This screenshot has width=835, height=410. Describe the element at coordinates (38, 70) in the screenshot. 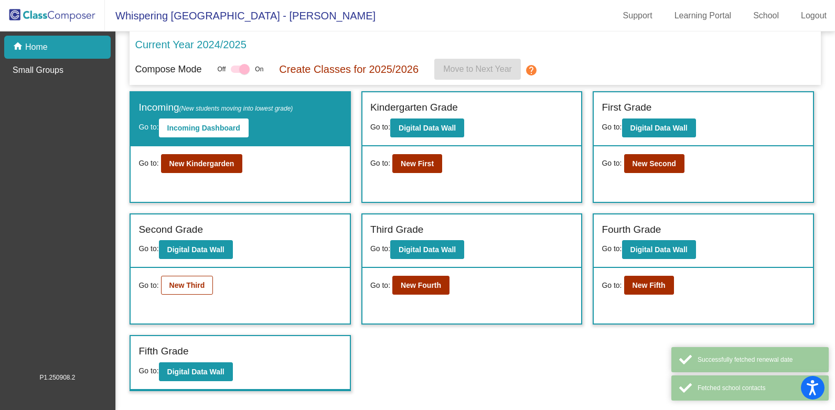

I see `p: Small Groups` at that location.